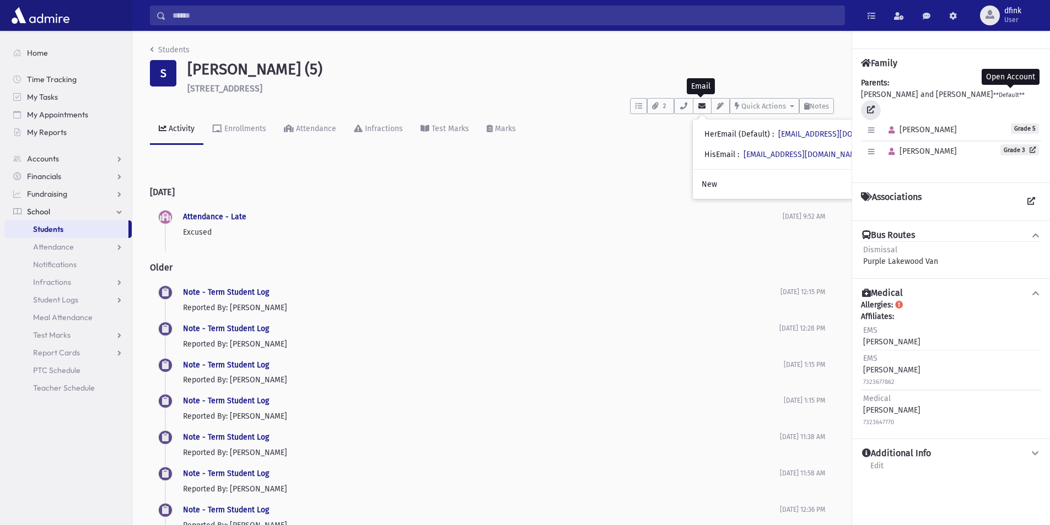  Describe the element at coordinates (68, 265) in the screenshot. I see `a: Notifications` at that location.